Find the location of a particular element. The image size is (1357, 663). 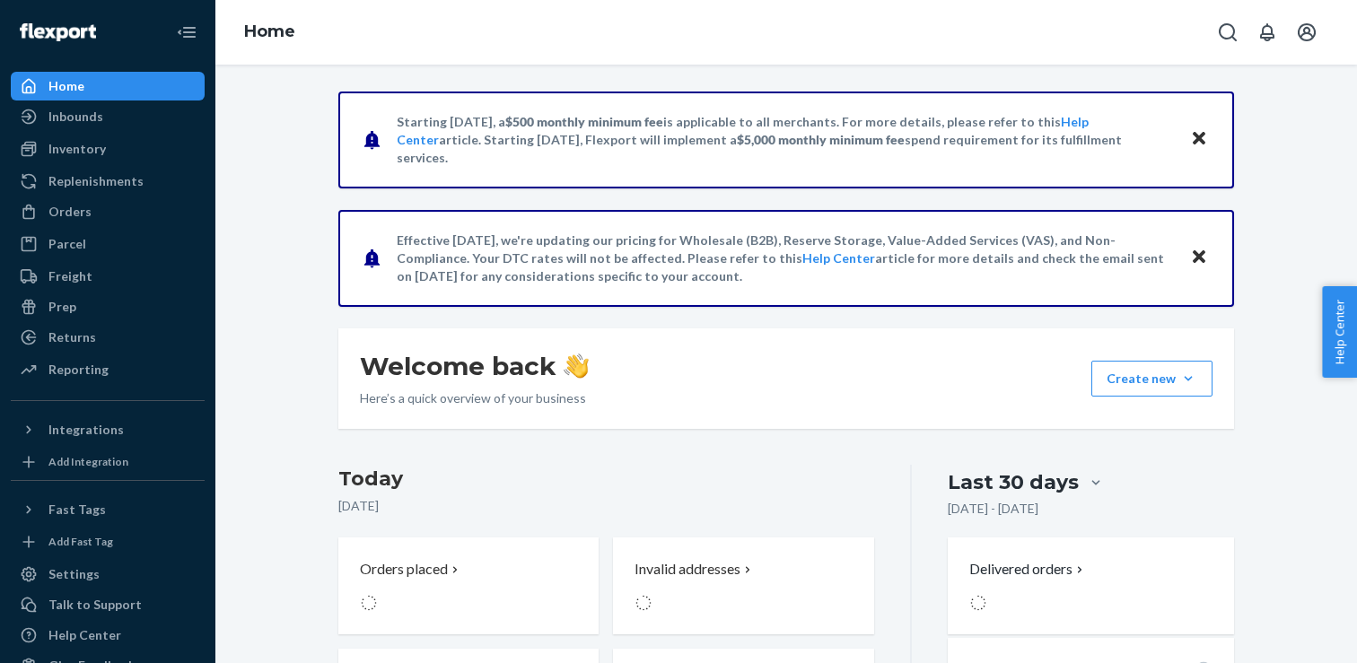

div: Freight is located at coordinates (70, 276).